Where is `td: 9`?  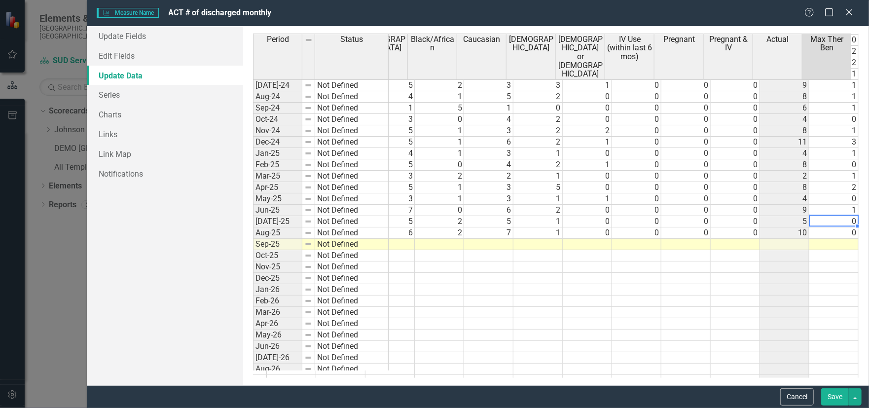 td: 9 is located at coordinates (785, 210).